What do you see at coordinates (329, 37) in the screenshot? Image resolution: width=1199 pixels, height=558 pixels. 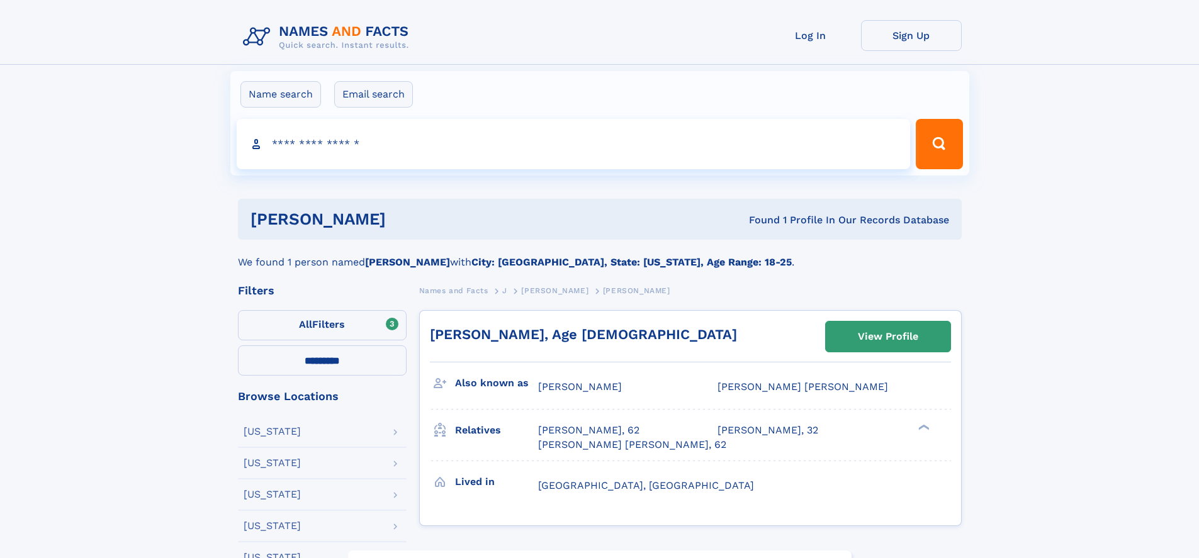 I see `img: Logo Names and Facts` at bounding box center [329, 37].